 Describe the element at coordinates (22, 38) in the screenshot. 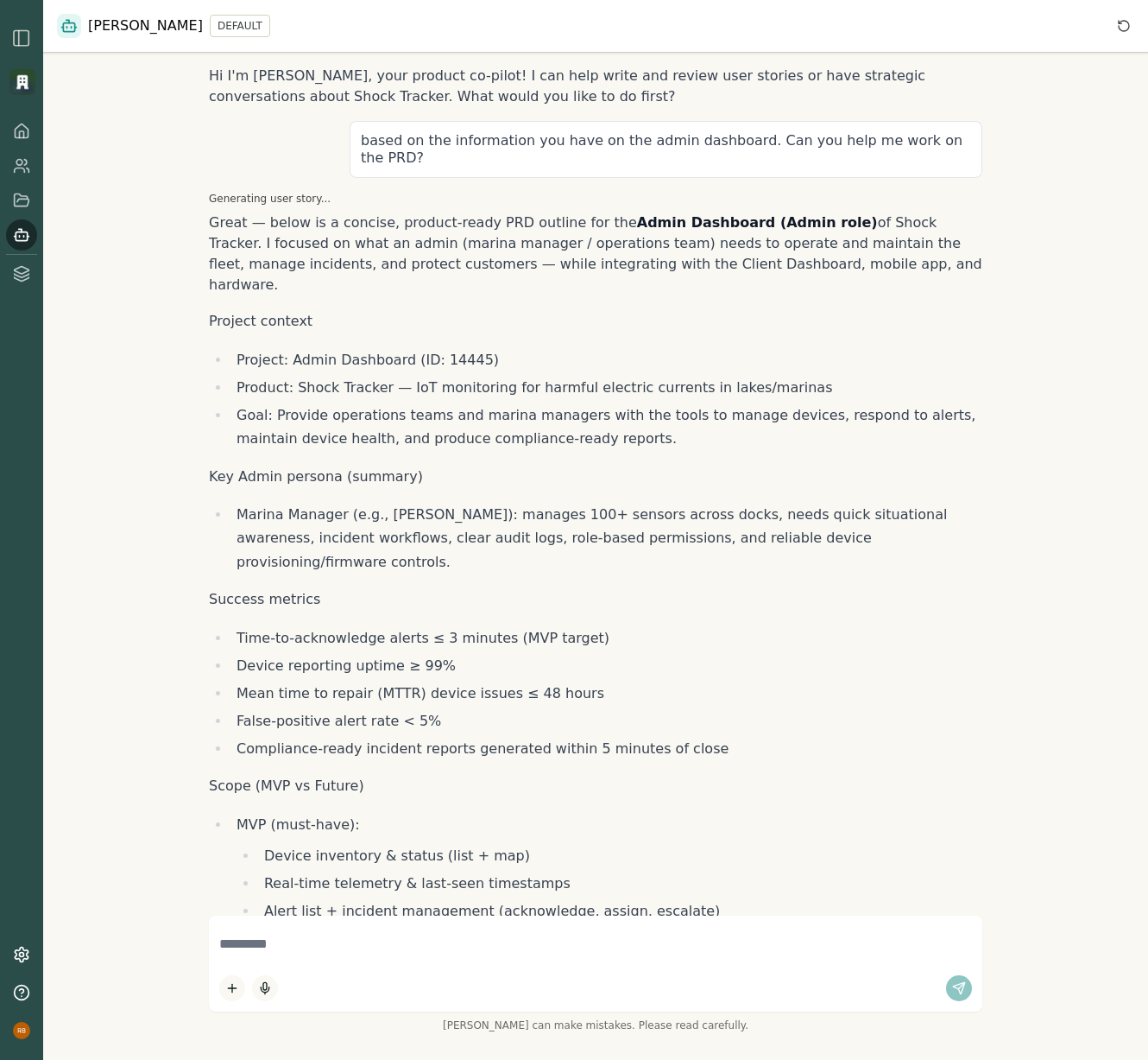

I see `img: sidebar` at that location.